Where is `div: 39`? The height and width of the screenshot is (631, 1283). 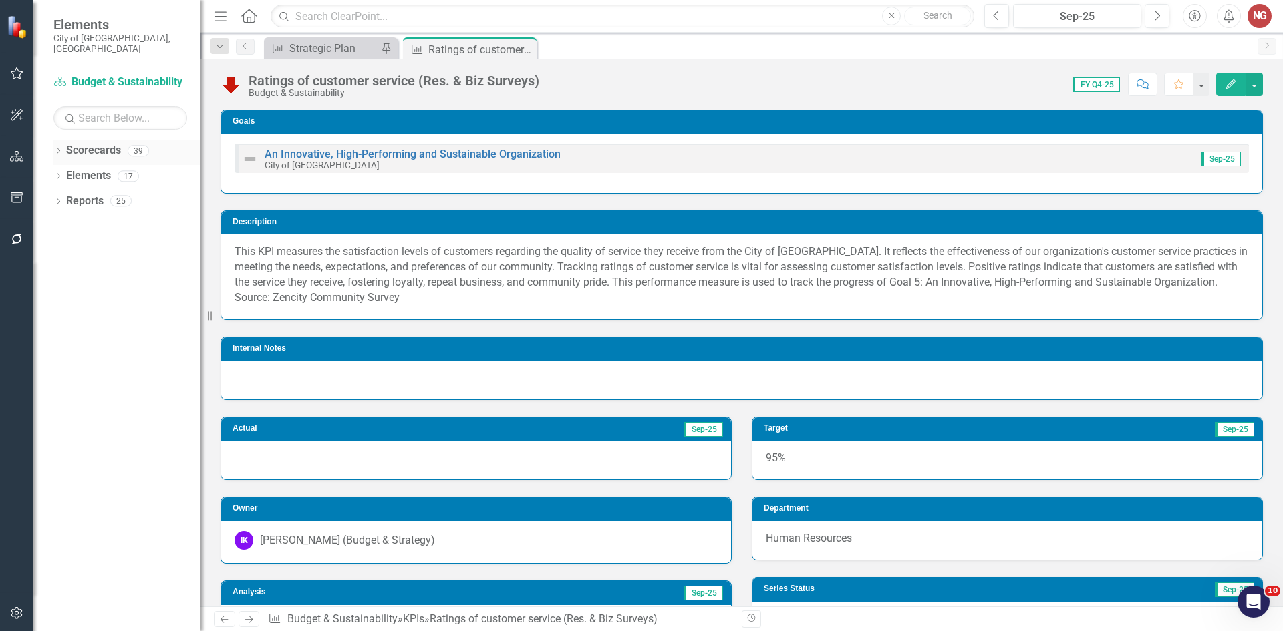
div: 39 is located at coordinates (138, 150).